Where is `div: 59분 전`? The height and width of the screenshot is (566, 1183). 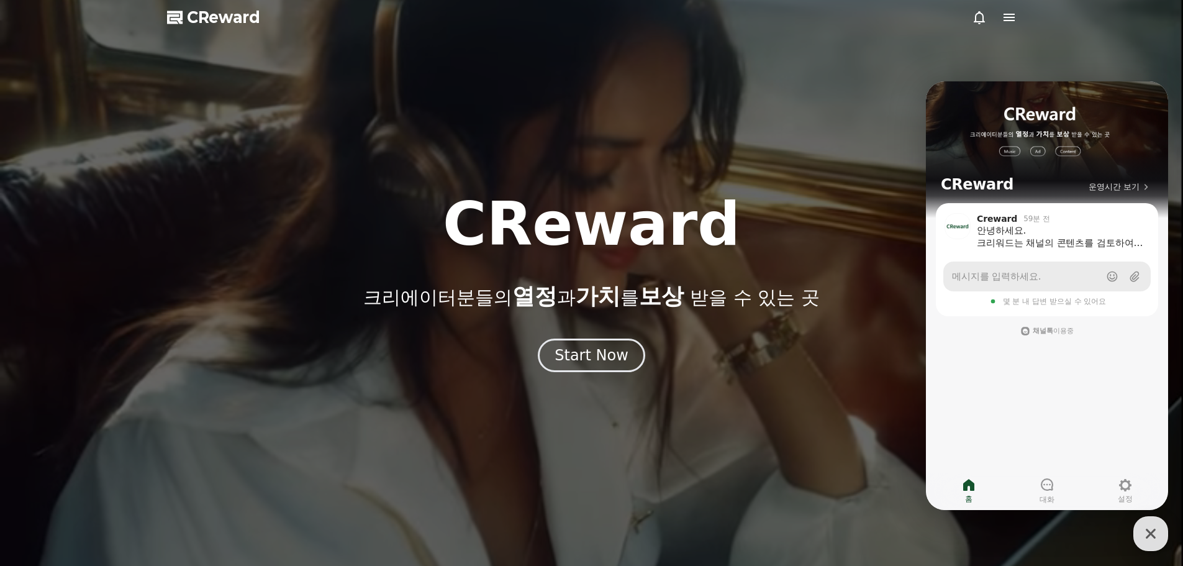 div: 59분 전 is located at coordinates (111, 137).